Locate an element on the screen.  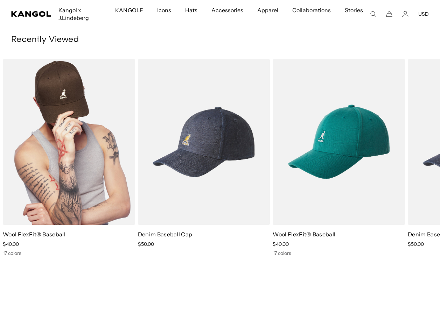
button: USD is located at coordinates (423, 14).